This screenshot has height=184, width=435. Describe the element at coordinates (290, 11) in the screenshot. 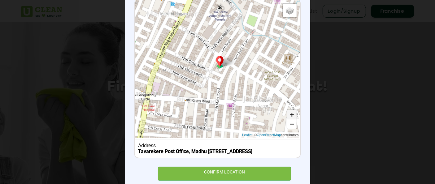

I see `a: Layers` at that location.